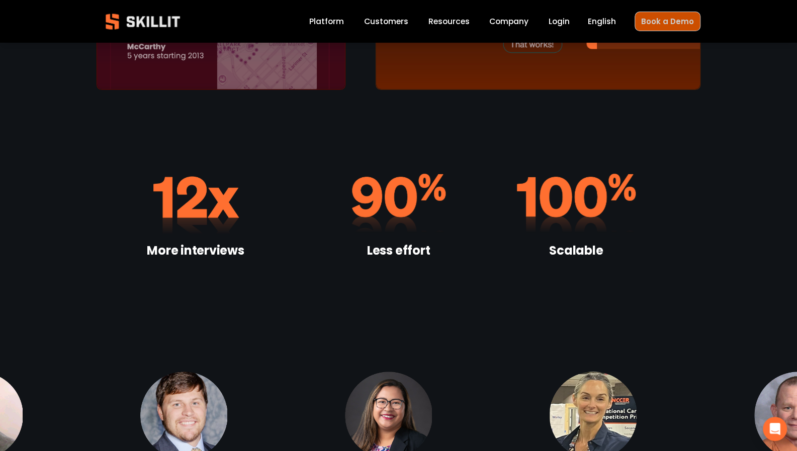 The image size is (797, 451). Describe the element at coordinates (602, 21) in the screenshot. I see `span: English` at that location.